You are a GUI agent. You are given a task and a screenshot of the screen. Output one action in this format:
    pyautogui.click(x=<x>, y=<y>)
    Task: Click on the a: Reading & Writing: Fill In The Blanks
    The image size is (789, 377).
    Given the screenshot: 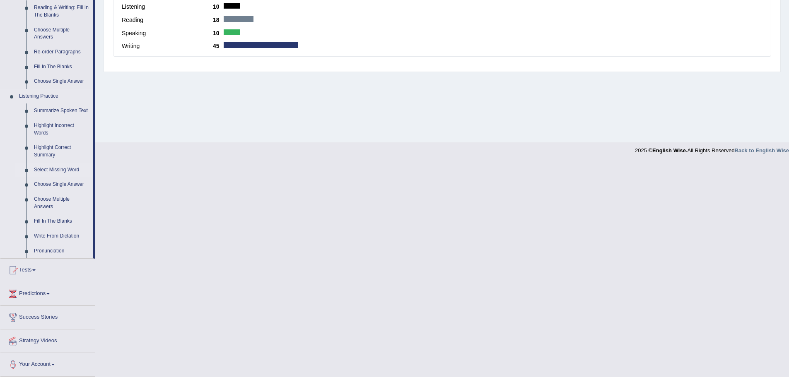 What is the action you would take?
    pyautogui.click(x=61, y=11)
    